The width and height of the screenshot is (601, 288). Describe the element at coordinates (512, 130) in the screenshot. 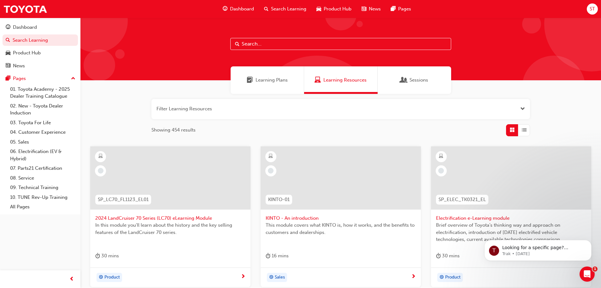

I see `span: Grid` at that location.